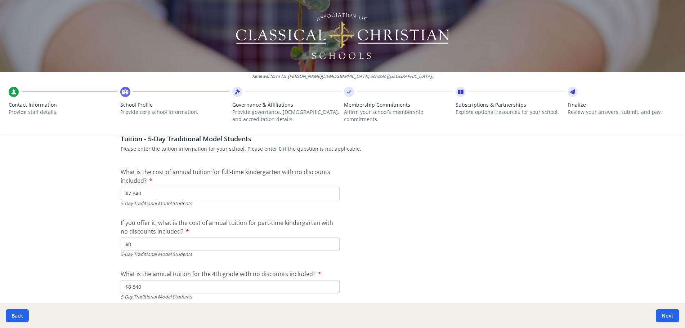 Image resolution: width=685 pixels, height=328 pixels. Describe the element at coordinates (225, 176) in the screenshot. I see `span: What is the cost of annual tuition for full-time kindergarten with no discounts included?` at that location.